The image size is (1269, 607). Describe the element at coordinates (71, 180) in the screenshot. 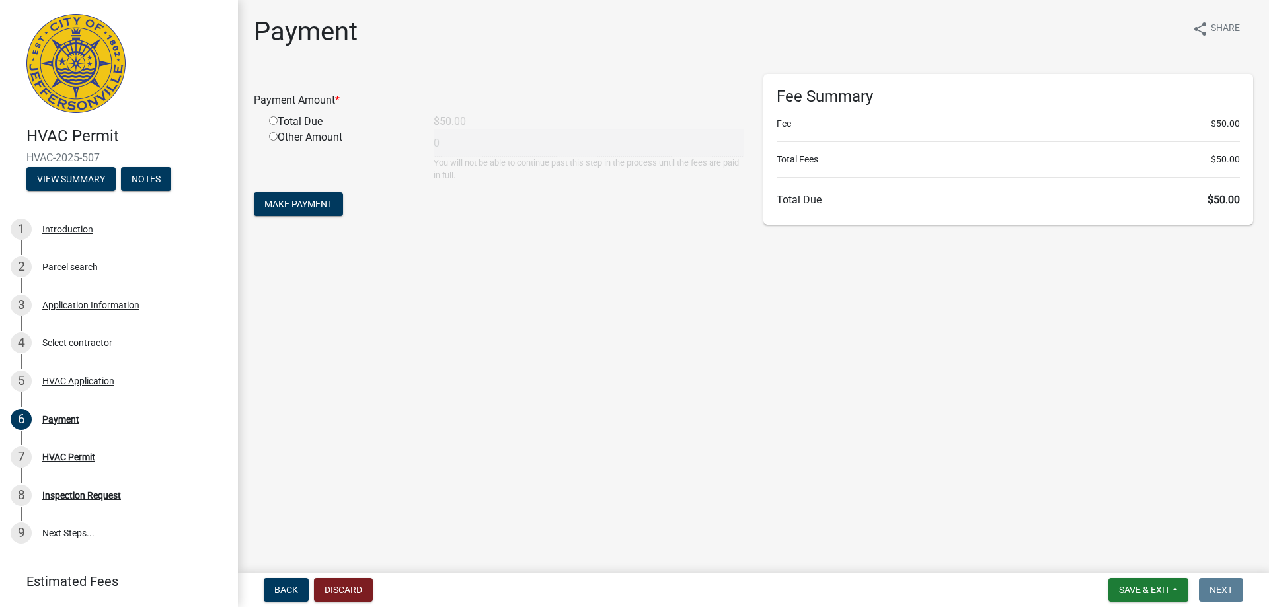

I see `wm-modal-confirm: Summary` at that location.